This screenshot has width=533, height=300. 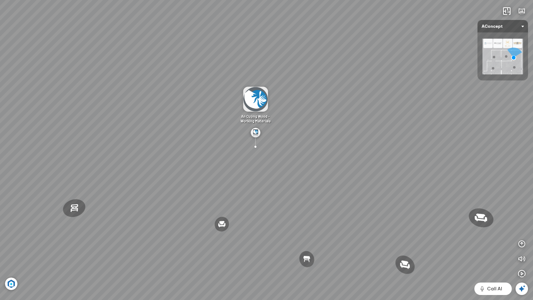 What do you see at coordinates (494, 289) in the screenshot?
I see `span: Call AI` at bounding box center [494, 289].